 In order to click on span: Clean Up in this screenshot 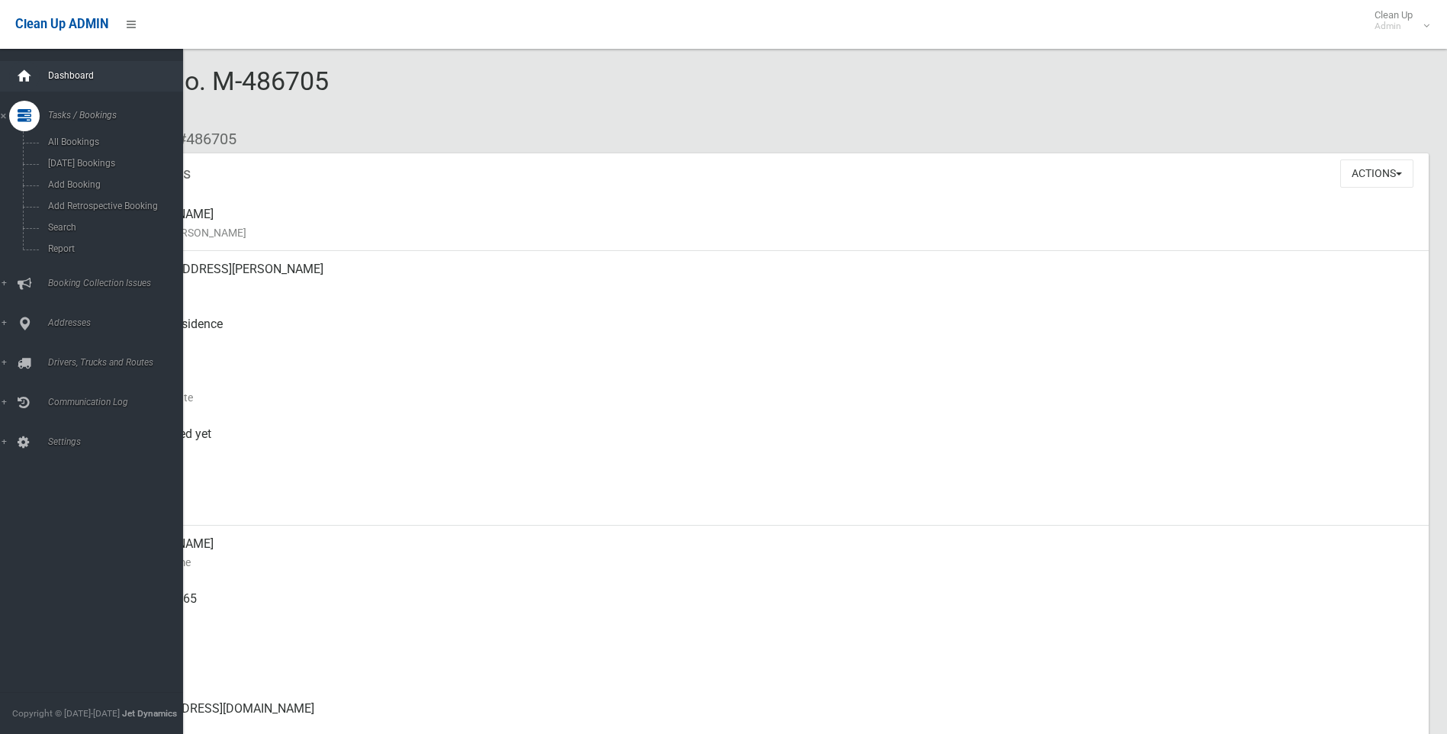, I will do `click(1397, 21)`.